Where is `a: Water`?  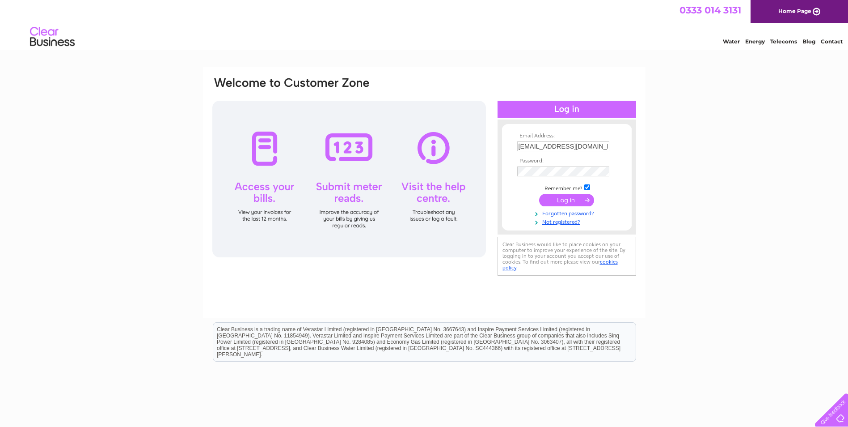 a: Water is located at coordinates (732, 41).